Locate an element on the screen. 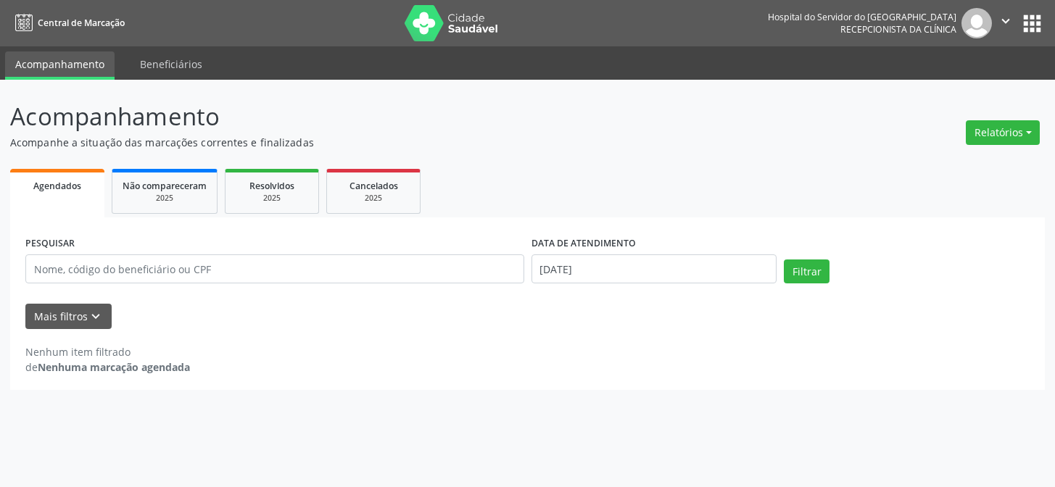 The image size is (1055, 487). span: Central de Marcação is located at coordinates (81, 22).